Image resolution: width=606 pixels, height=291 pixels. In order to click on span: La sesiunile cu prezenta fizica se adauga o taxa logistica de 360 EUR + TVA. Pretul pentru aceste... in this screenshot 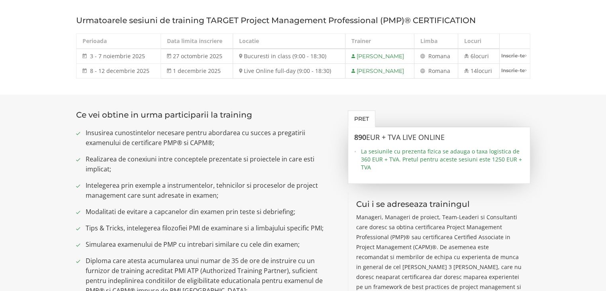, I will do `click(442, 159)`.